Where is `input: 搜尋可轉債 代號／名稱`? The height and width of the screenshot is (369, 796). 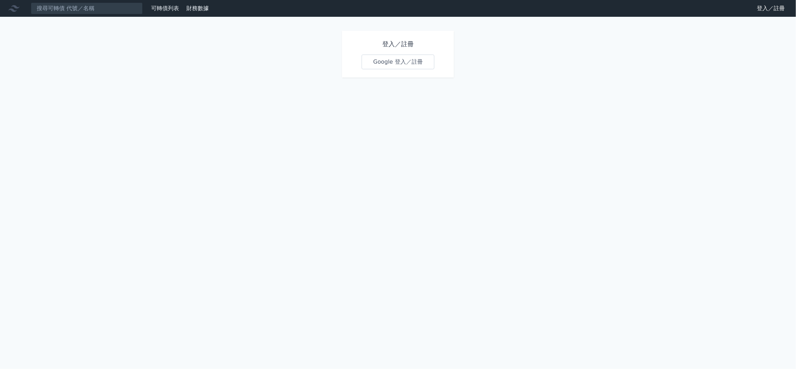 input: 搜尋可轉債 代號／名稱 is located at coordinates (87, 8).